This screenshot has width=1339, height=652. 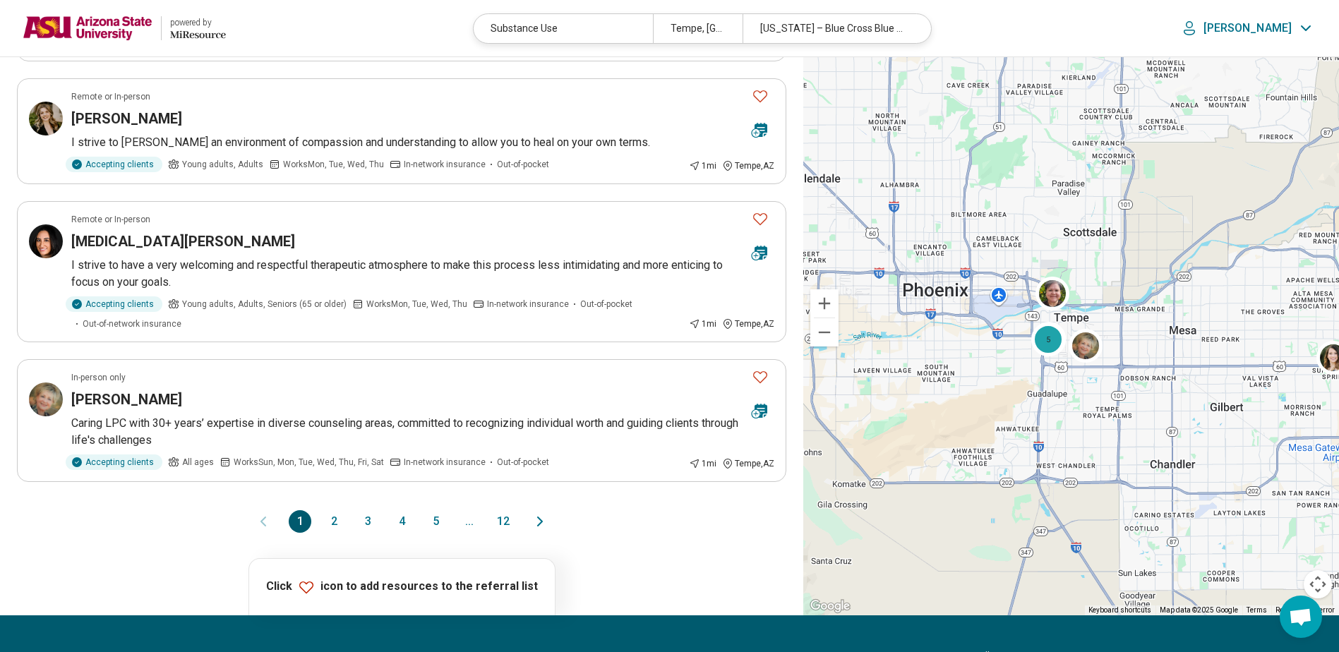 What do you see at coordinates (503, 521) in the screenshot?
I see `button: 12` at bounding box center [503, 521].